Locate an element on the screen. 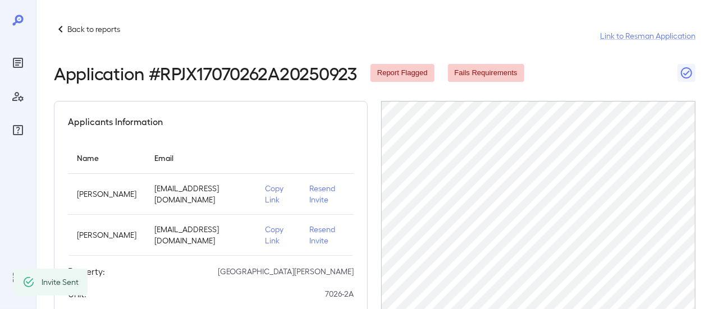 This screenshot has width=709, height=309. div: Invite Sent is located at coordinates (60, 282).